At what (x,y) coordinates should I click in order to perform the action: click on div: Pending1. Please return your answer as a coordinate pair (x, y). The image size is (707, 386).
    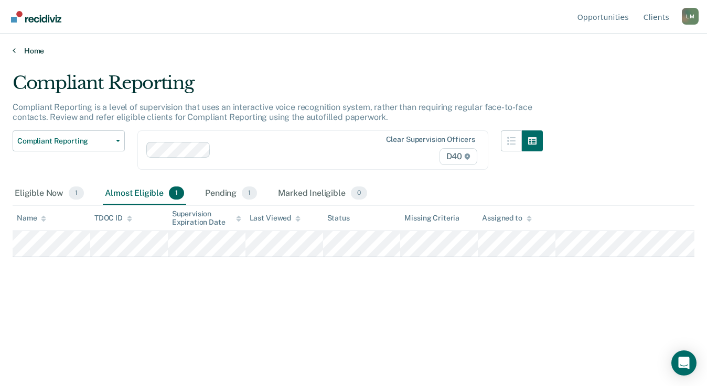
    Looking at the image, I should click on (231, 194).